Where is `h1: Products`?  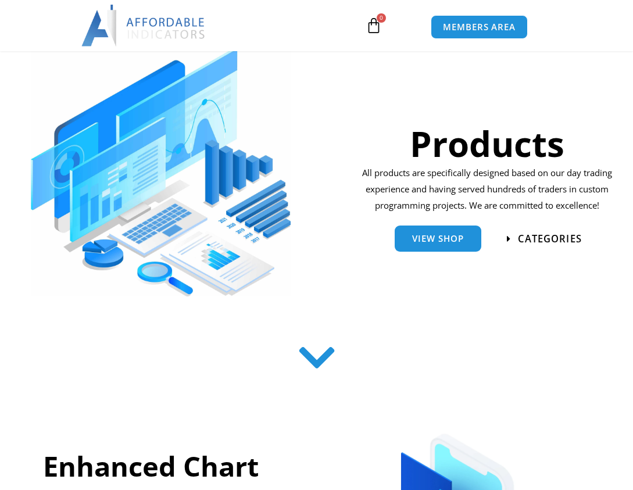 h1: Products is located at coordinates (487, 143).